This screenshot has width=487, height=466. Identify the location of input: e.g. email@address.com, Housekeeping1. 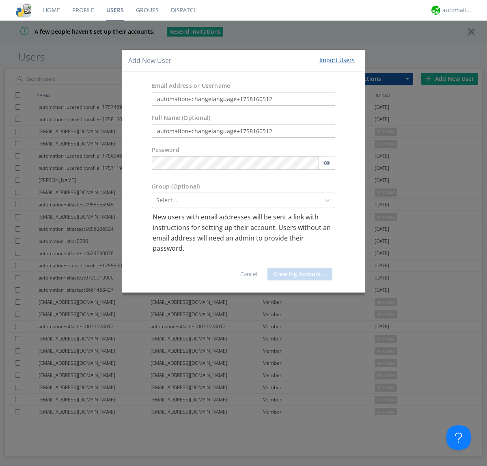
(244, 99).